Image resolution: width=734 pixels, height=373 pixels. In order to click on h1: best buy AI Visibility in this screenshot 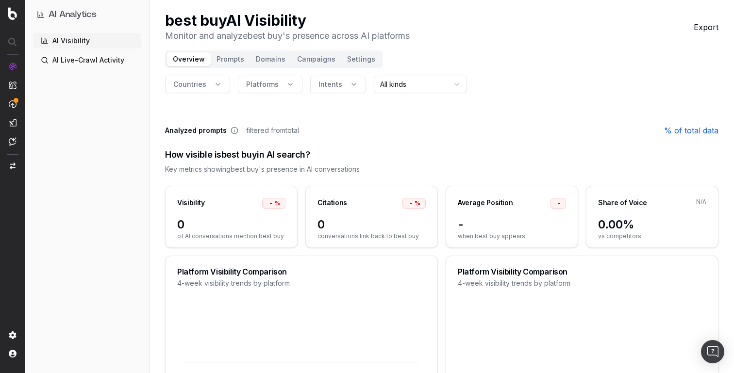, I will do `click(288, 20)`.